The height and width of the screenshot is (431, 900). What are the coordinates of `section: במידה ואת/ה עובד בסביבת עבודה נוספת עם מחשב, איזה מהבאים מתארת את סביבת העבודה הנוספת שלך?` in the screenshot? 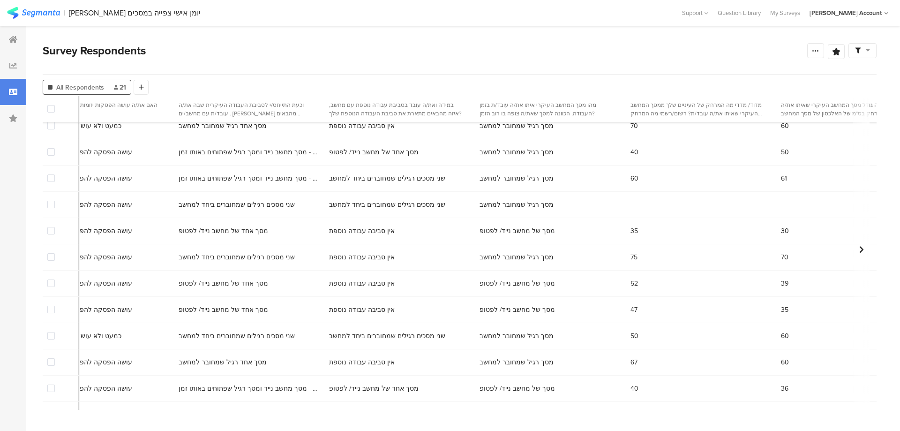 It's located at (396, 109).